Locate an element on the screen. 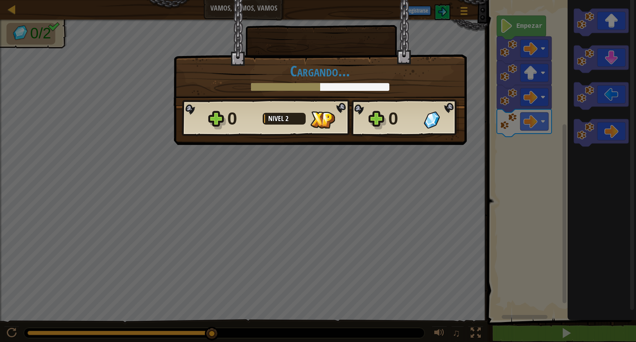 Image resolution: width=636 pixels, height=342 pixels. span: Nivel is located at coordinates (277, 118).